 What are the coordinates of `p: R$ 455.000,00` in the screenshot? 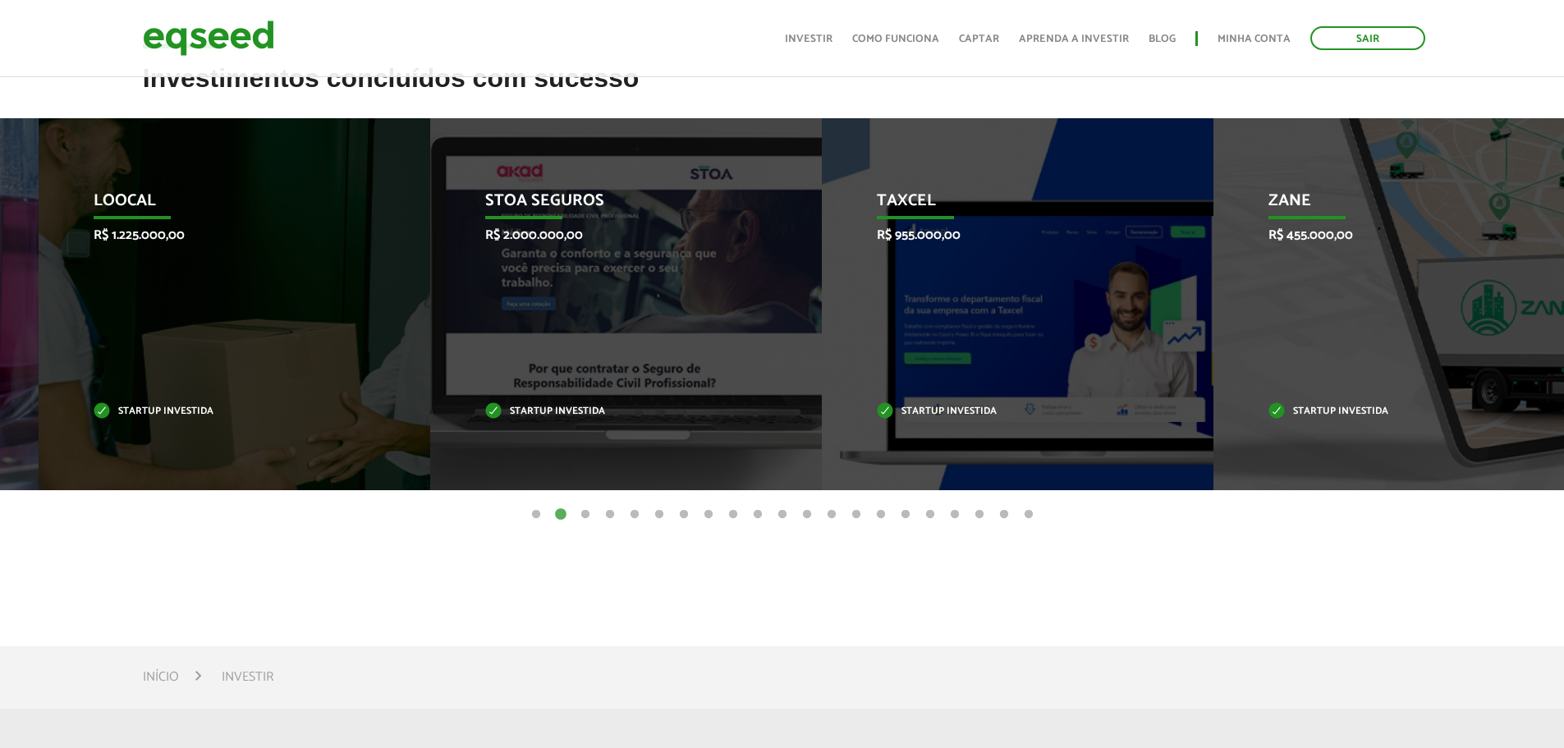 It's located at (1397, 235).